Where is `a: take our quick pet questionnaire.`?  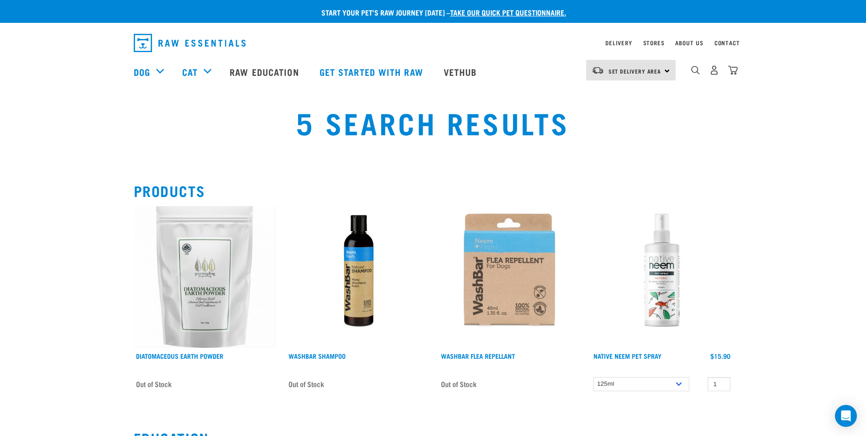
a: take our quick pet questionnaire. is located at coordinates (508, 12).